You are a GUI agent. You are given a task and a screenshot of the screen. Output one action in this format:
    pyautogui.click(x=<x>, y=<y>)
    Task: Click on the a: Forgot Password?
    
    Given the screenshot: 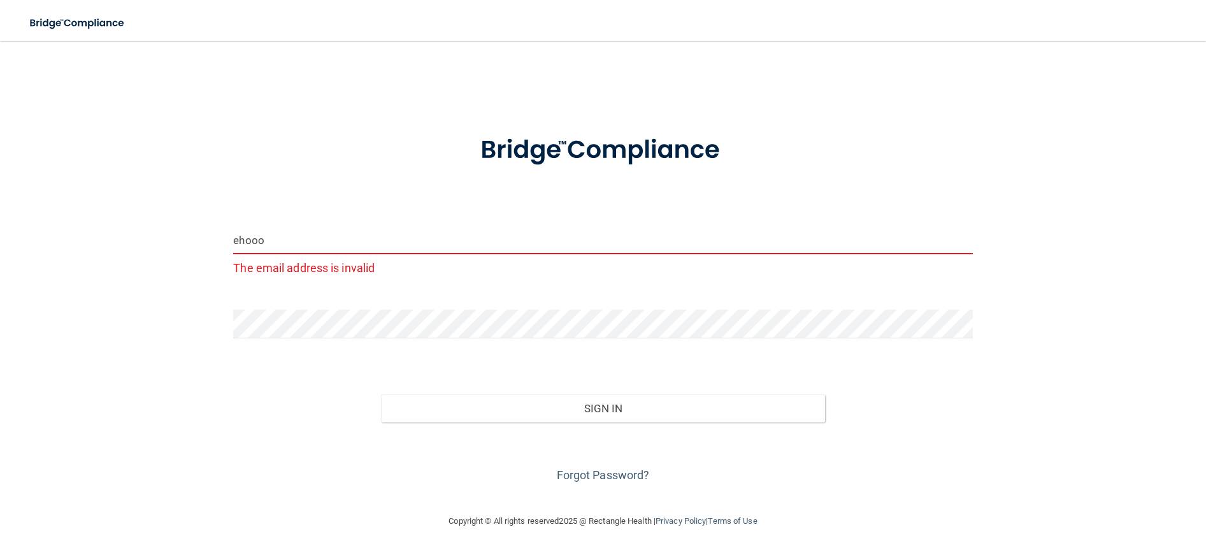 What is the action you would take?
    pyautogui.click(x=604, y=475)
    